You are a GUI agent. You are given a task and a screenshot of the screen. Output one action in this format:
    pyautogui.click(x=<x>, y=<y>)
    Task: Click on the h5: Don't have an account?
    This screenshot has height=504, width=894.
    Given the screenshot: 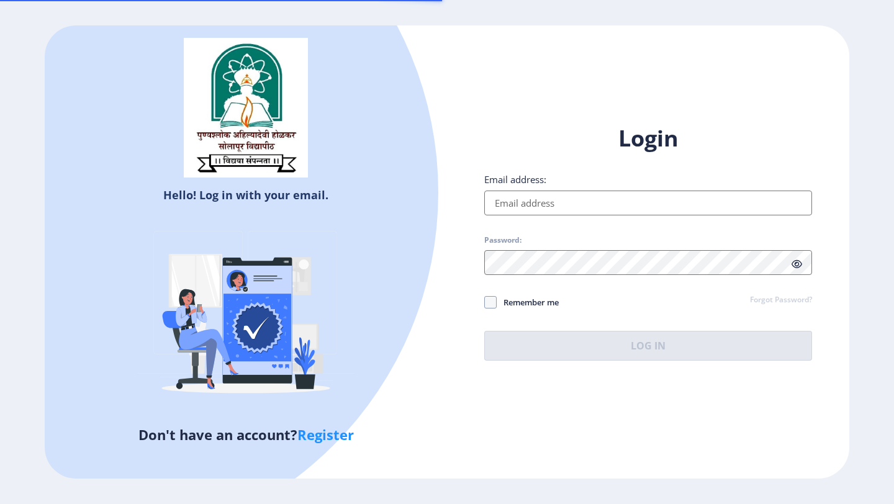 What is the action you would take?
    pyautogui.click(x=246, y=435)
    